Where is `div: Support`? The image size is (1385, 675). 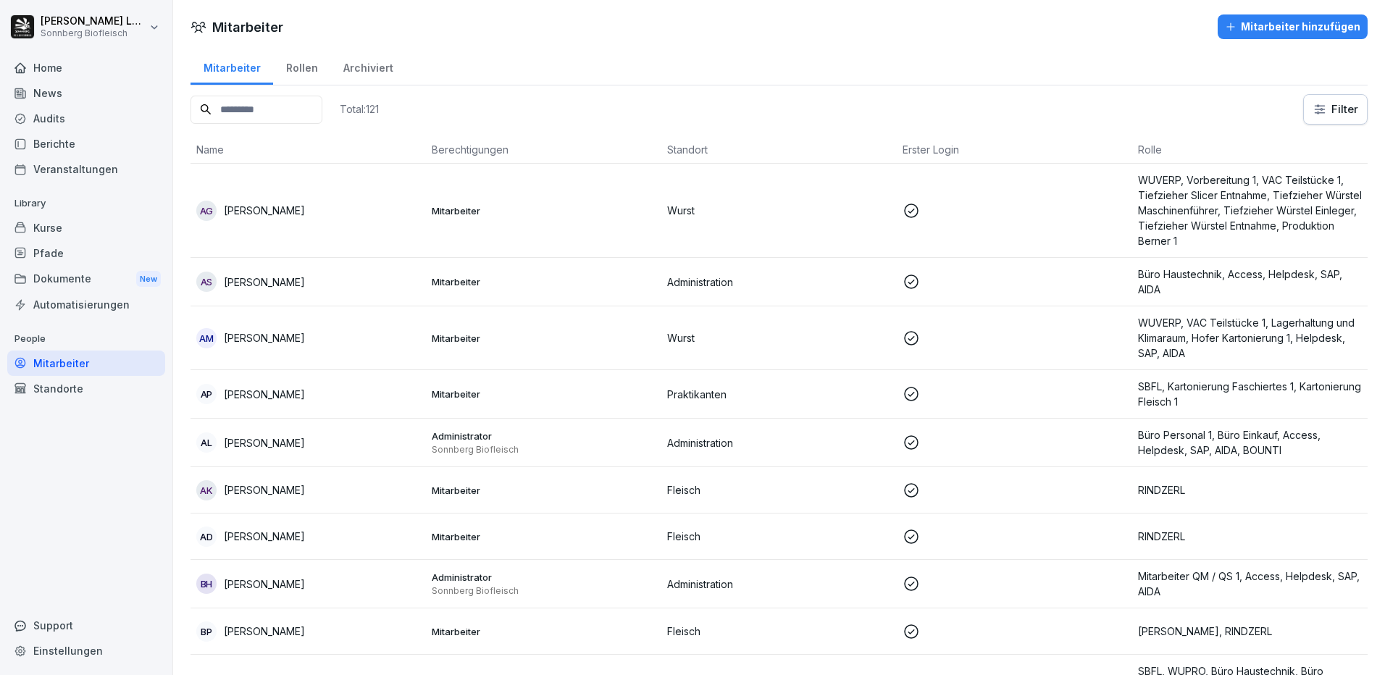 div: Support is located at coordinates (86, 625).